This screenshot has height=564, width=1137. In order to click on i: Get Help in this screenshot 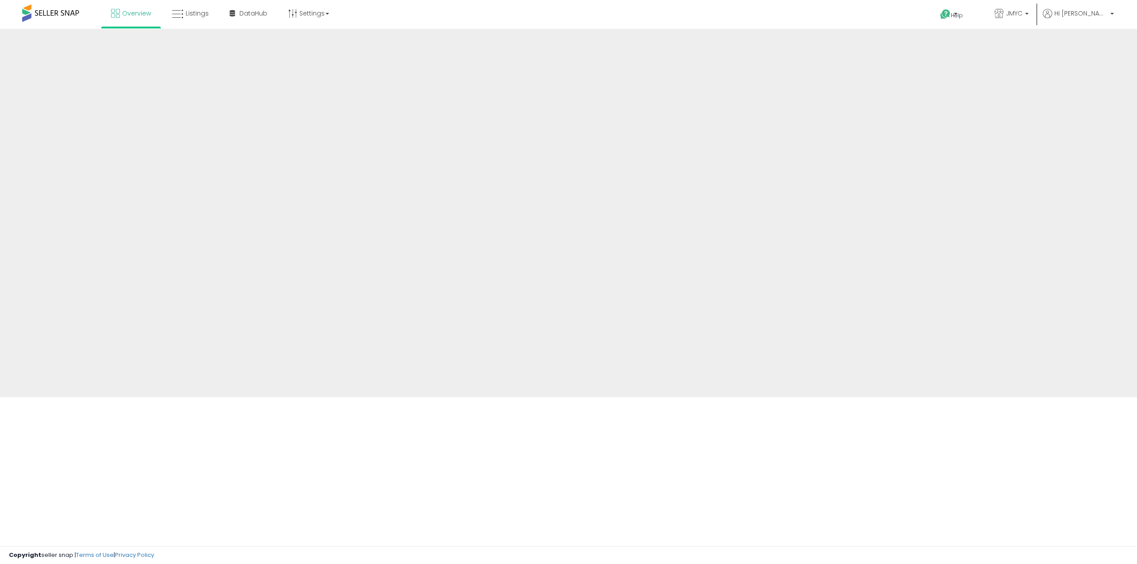, I will do `click(945, 14)`.